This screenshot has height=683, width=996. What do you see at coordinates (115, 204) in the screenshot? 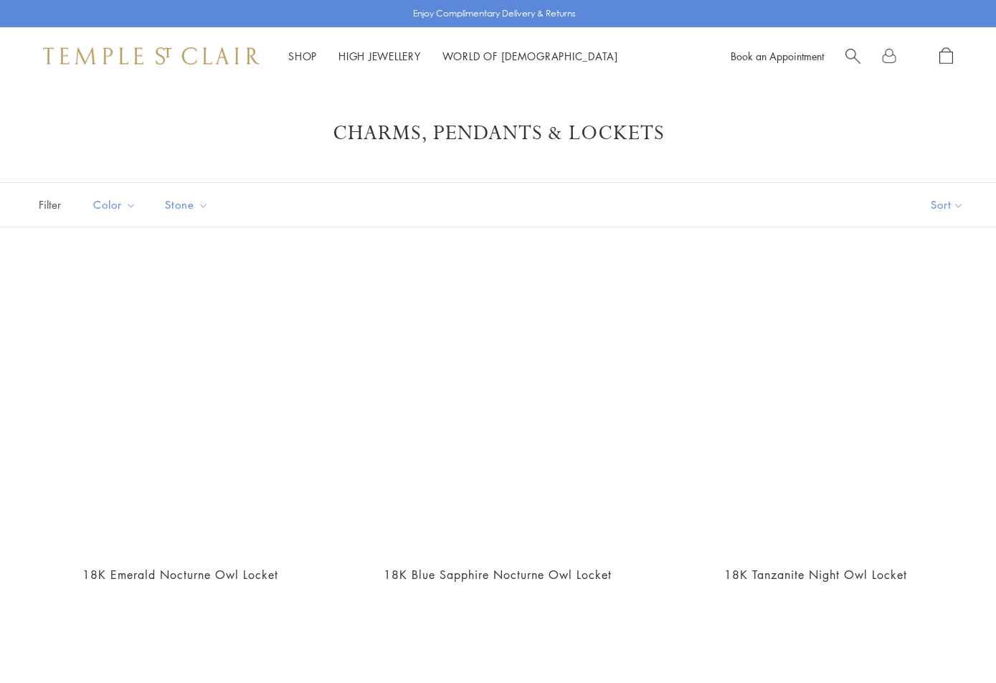
I see `button: Color` at bounding box center [115, 204].